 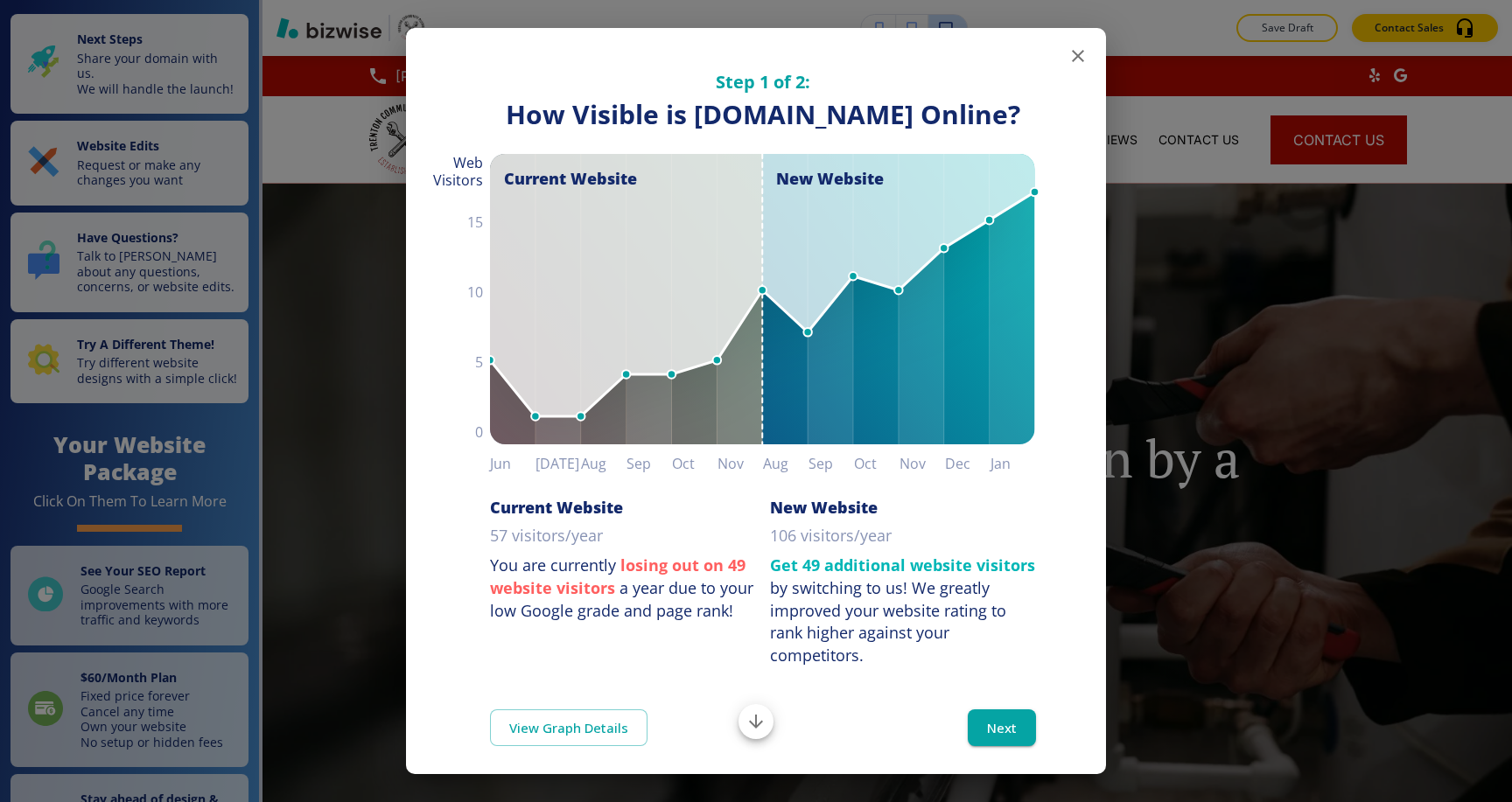 I want to click on p: by switching to us!, so click(x=904, y=610).